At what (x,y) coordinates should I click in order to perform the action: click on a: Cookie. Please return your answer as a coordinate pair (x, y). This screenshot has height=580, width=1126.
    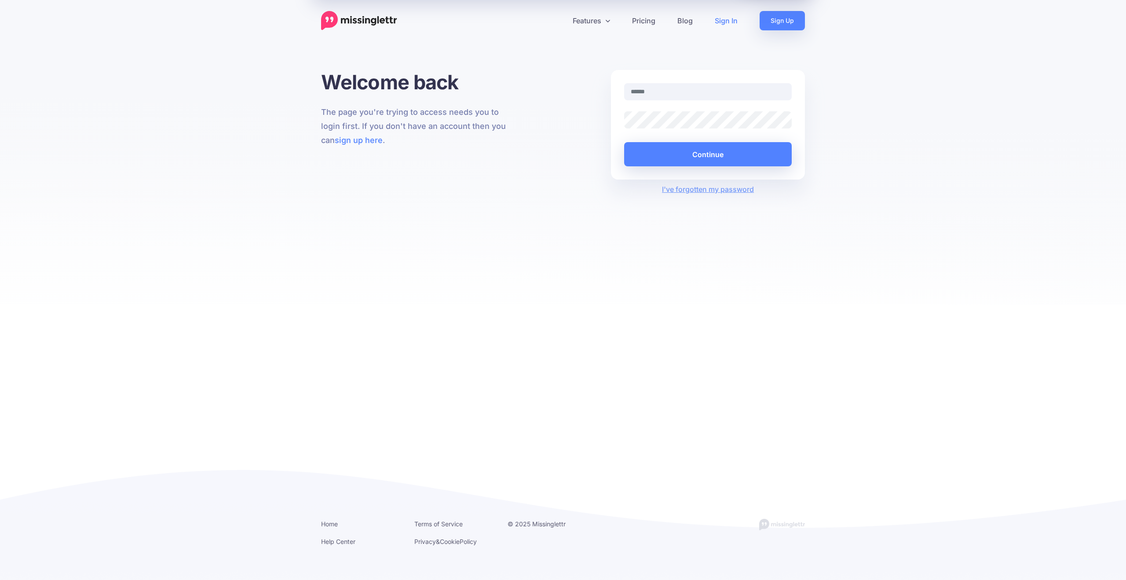
    Looking at the image, I should click on (449, 541).